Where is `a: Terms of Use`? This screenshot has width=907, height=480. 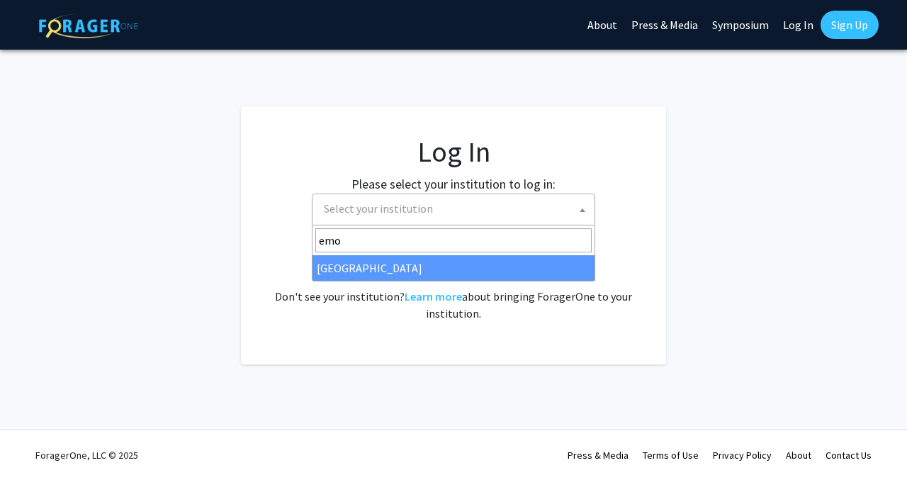 a: Terms of Use is located at coordinates (670, 455).